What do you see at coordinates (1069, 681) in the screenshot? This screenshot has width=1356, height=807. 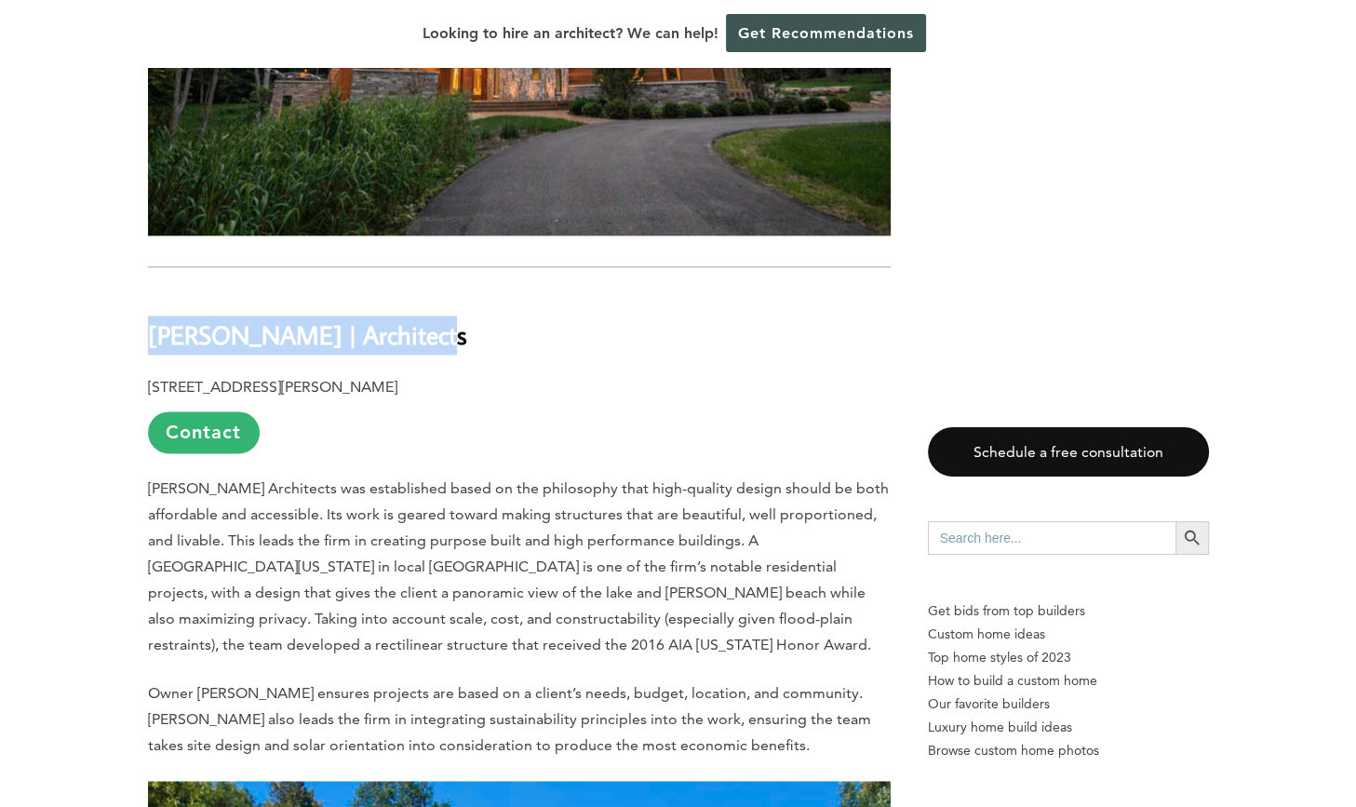 I see `a: How to build a custom home` at bounding box center [1069, 681].